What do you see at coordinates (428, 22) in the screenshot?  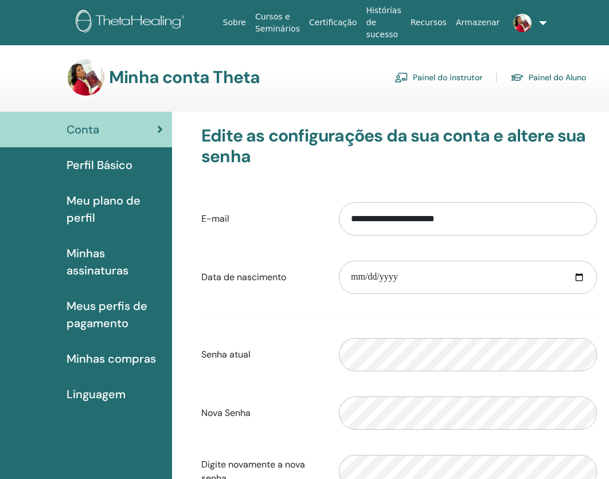 I see `a: Recursos` at bounding box center [428, 22].